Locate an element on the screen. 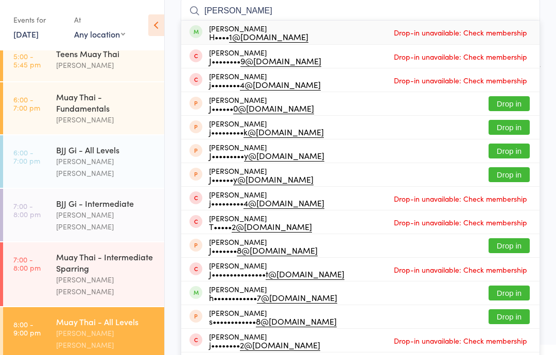  div: Teens Muay Thai is located at coordinates (105, 54).